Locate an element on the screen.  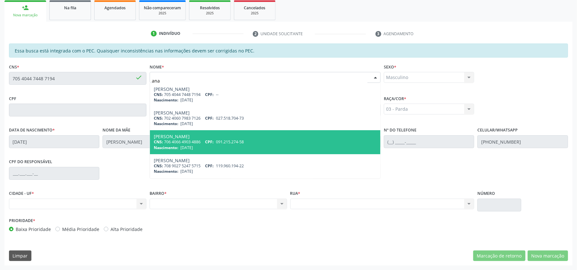
span: Não compareceram is located at coordinates (162, 8).